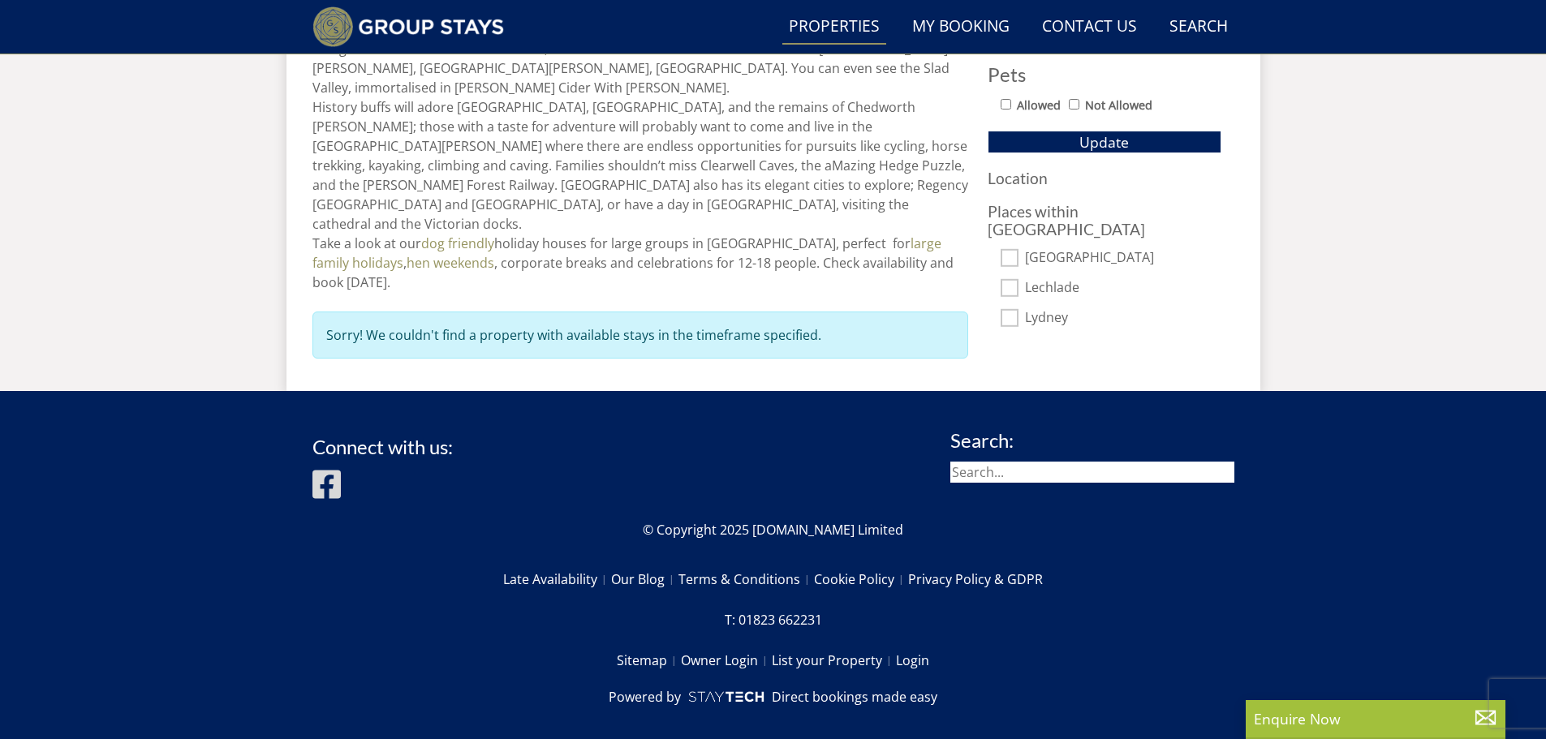 Image resolution: width=1546 pixels, height=739 pixels. I want to click on p: Enquire Now, so click(1376, 719).